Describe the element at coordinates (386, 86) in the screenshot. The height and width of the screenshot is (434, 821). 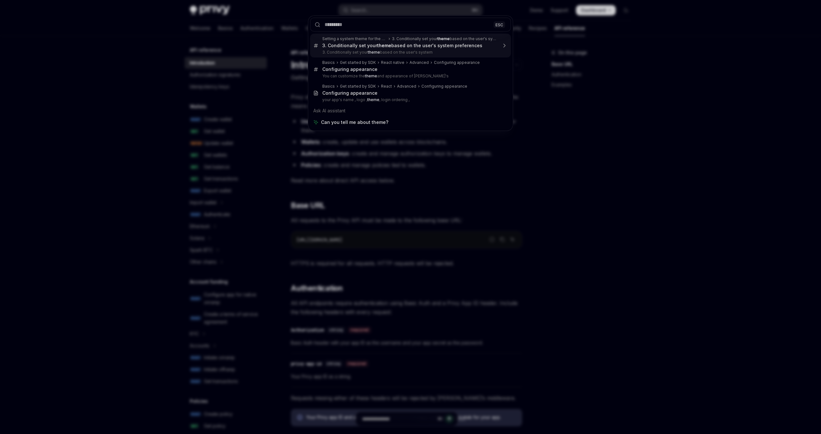
I see `div: React` at that location.